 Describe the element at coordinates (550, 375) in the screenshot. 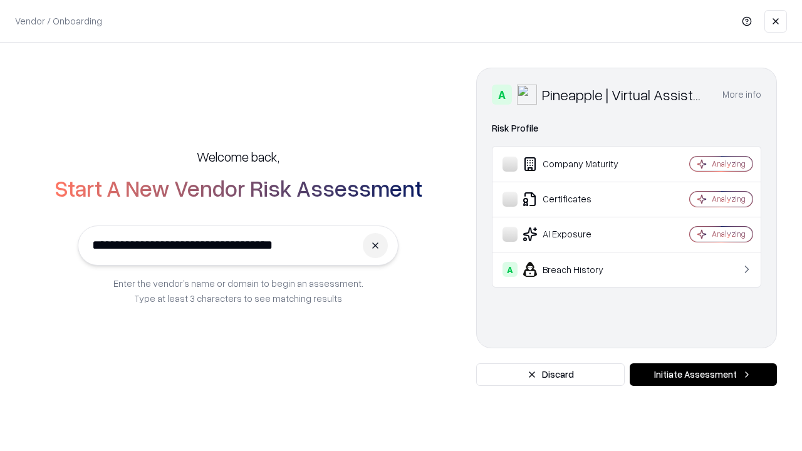

I see `button: Discard` at that location.